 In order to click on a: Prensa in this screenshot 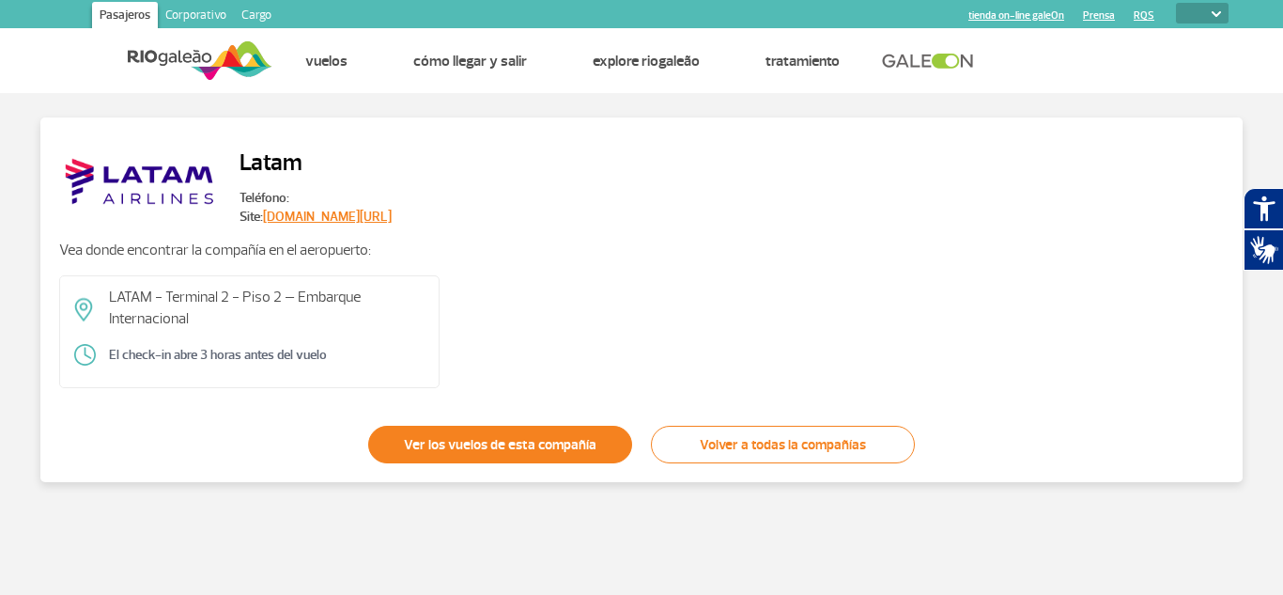, I will do `click(1099, 15)`.